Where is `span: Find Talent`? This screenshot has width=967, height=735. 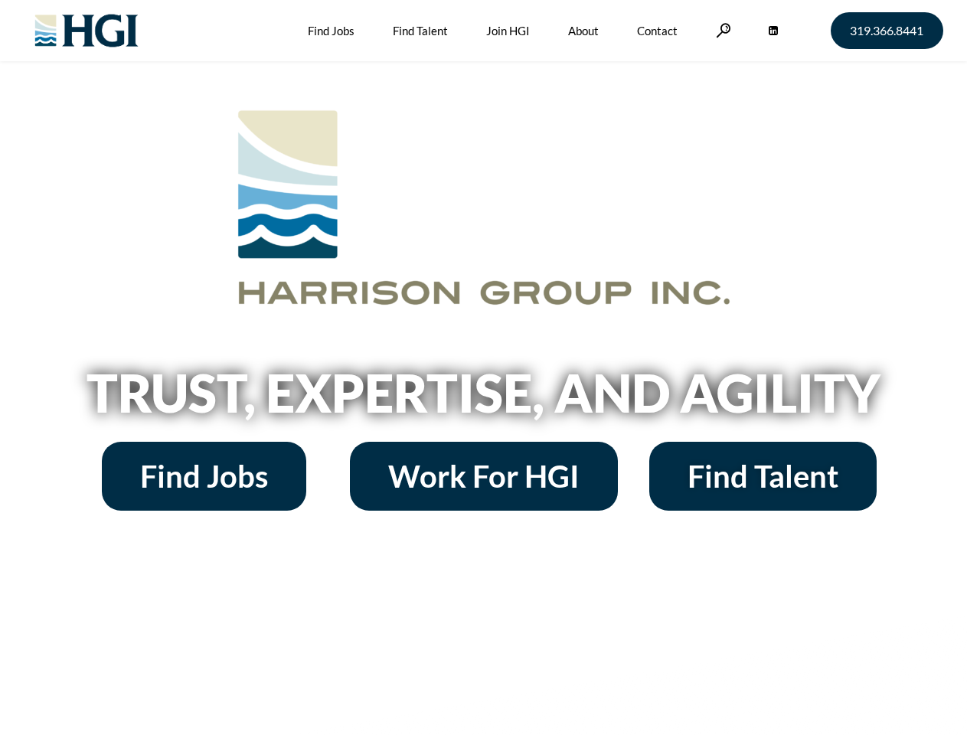 span: Find Talent is located at coordinates (763, 476).